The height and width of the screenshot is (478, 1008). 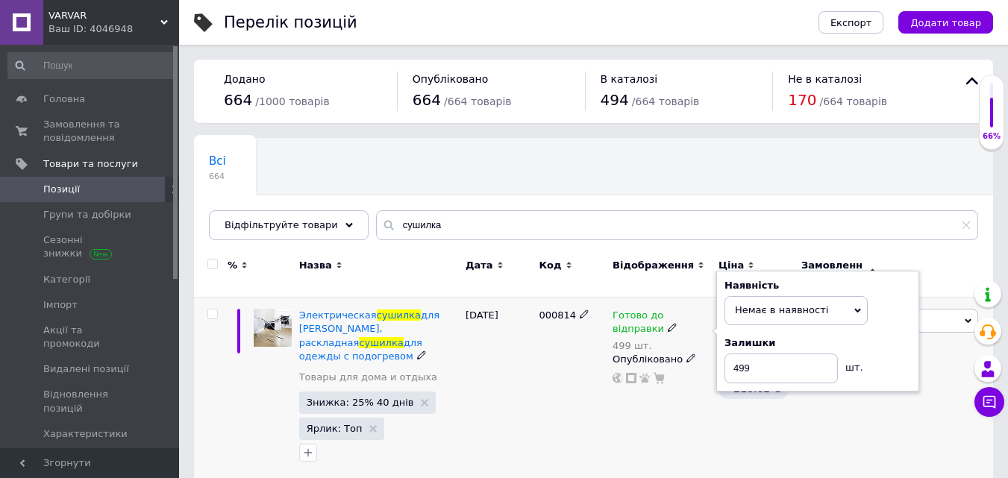 What do you see at coordinates (292, 101) in the screenshot?
I see `span: / 1000 товарів` at bounding box center [292, 101].